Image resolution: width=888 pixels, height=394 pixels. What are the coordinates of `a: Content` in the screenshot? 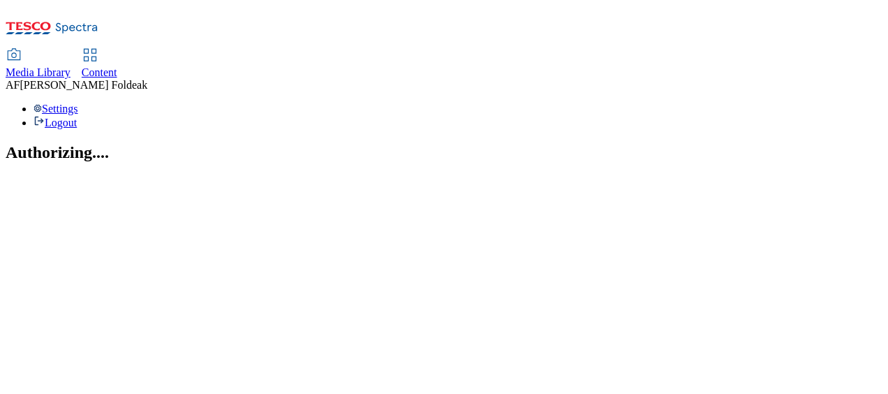 It's located at (99, 64).